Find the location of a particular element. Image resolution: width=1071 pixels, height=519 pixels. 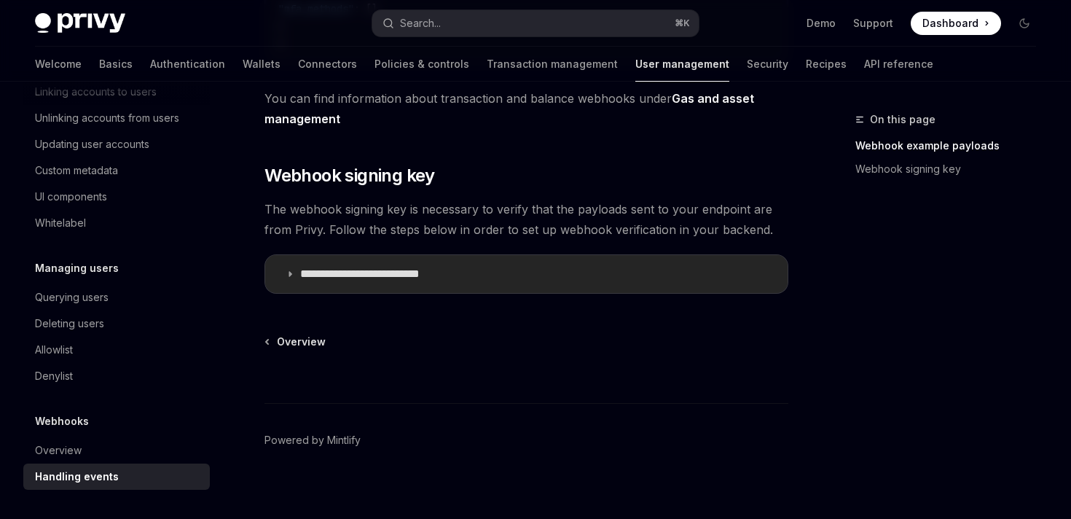

div: Allowlist is located at coordinates (54, 350).